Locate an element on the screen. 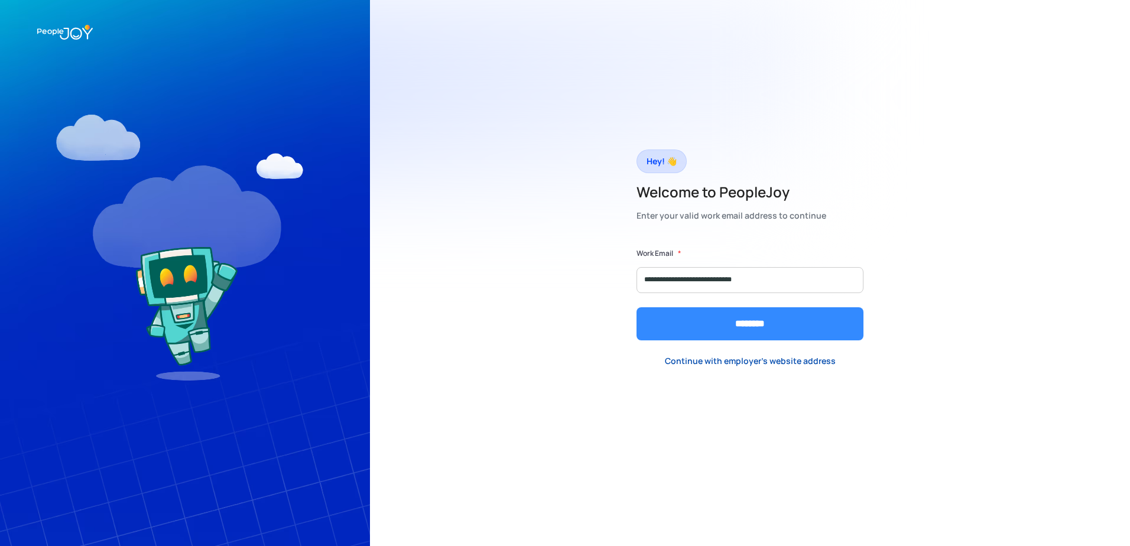  form: Form is located at coordinates (750, 294).